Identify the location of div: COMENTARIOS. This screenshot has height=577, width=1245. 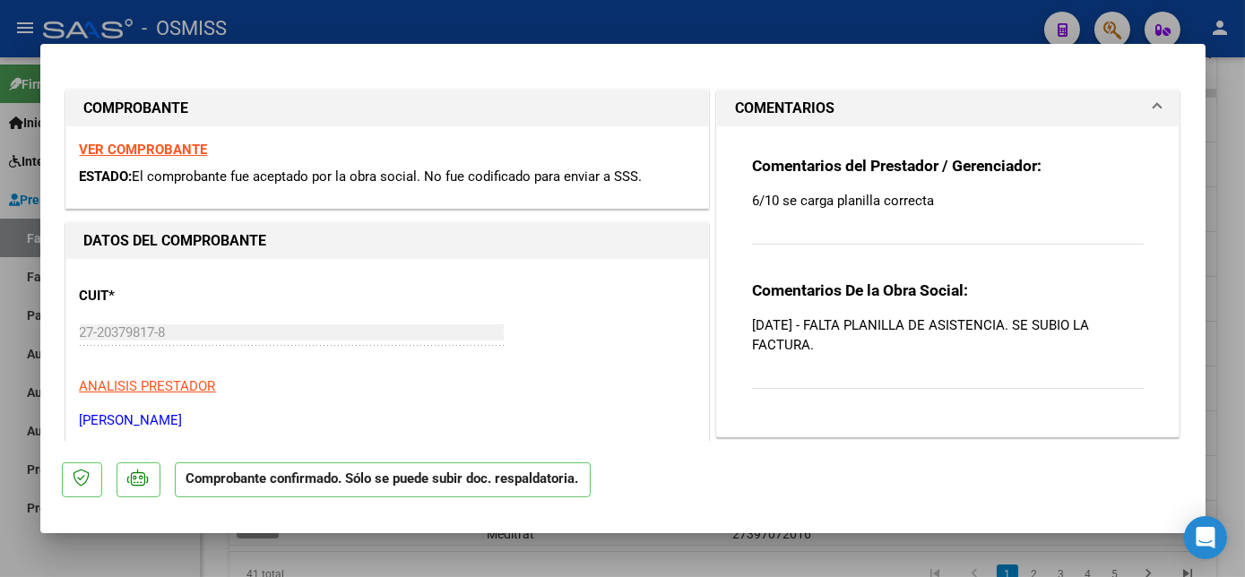
(949, 282).